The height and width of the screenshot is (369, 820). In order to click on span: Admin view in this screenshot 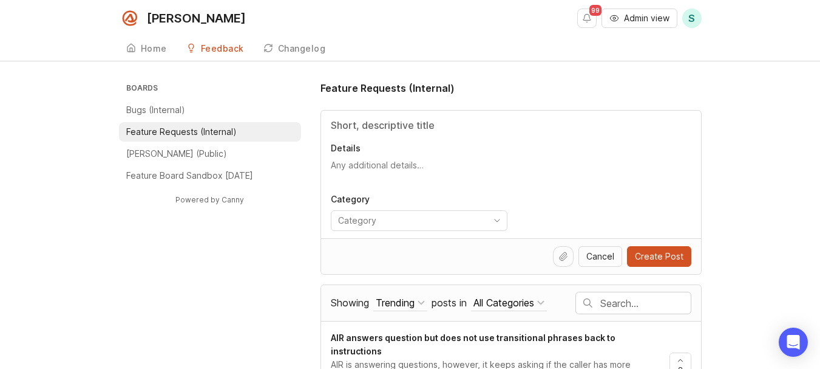, I will do `click(647, 18)`.